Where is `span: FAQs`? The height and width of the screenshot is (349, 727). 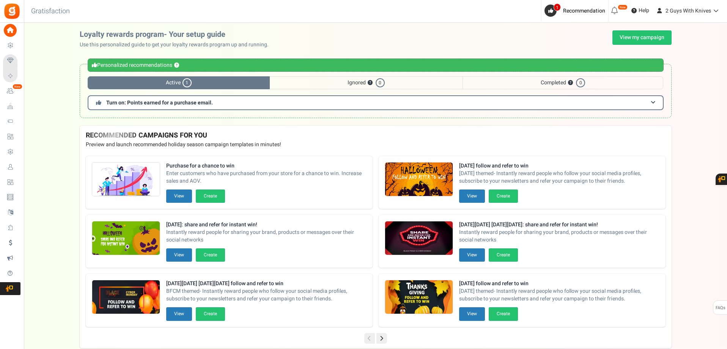 span: FAQs is located at coordinates (720, 308).